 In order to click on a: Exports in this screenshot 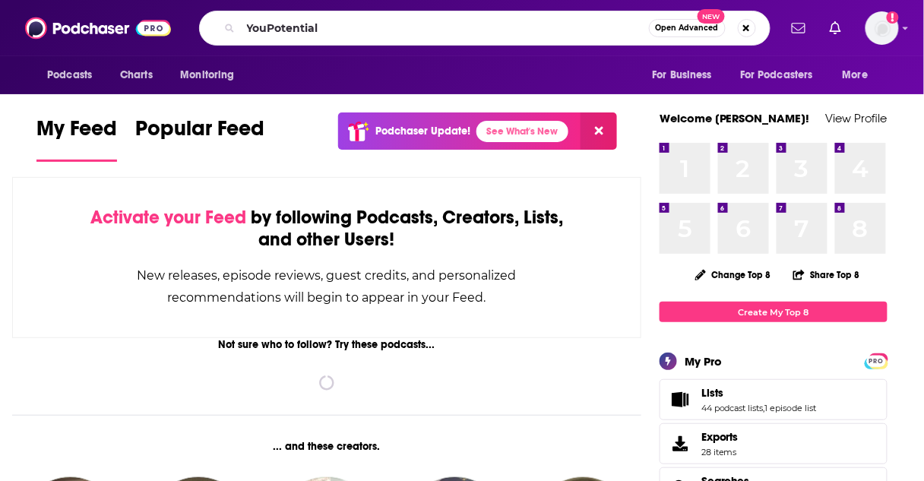, I will do `click(773, 444)`.